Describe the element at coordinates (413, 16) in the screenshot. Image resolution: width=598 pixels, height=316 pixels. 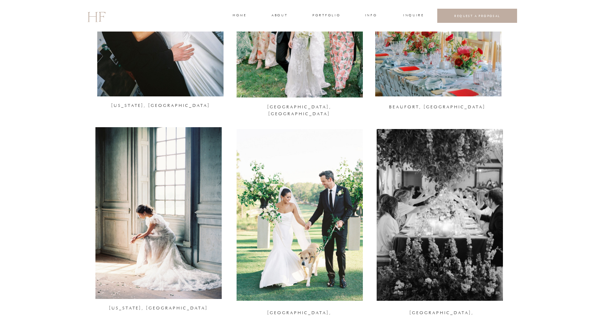
I see `a: INQUIRE` at that location.